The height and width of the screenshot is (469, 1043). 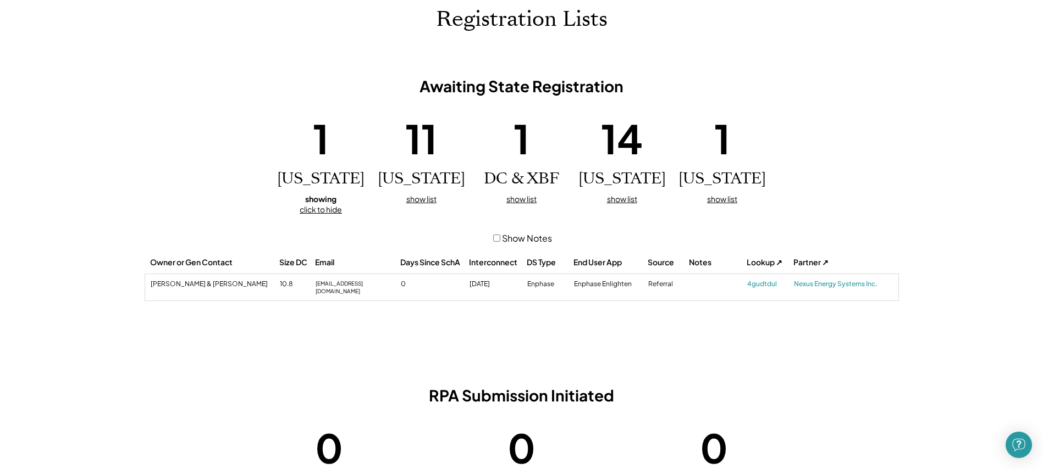 What do you see at coordinates (522, 396) in the screenshot?
I see `h3: RPA Submission Initiated` at bounding box center [522, 396].